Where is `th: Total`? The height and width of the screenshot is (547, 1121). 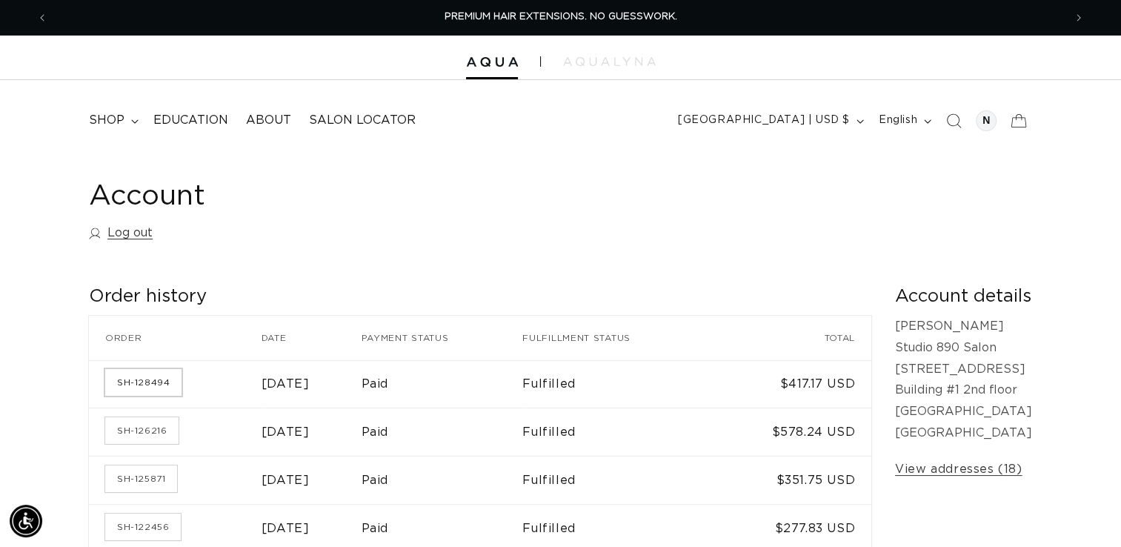
th: Total is located at coordinates (793, 338).